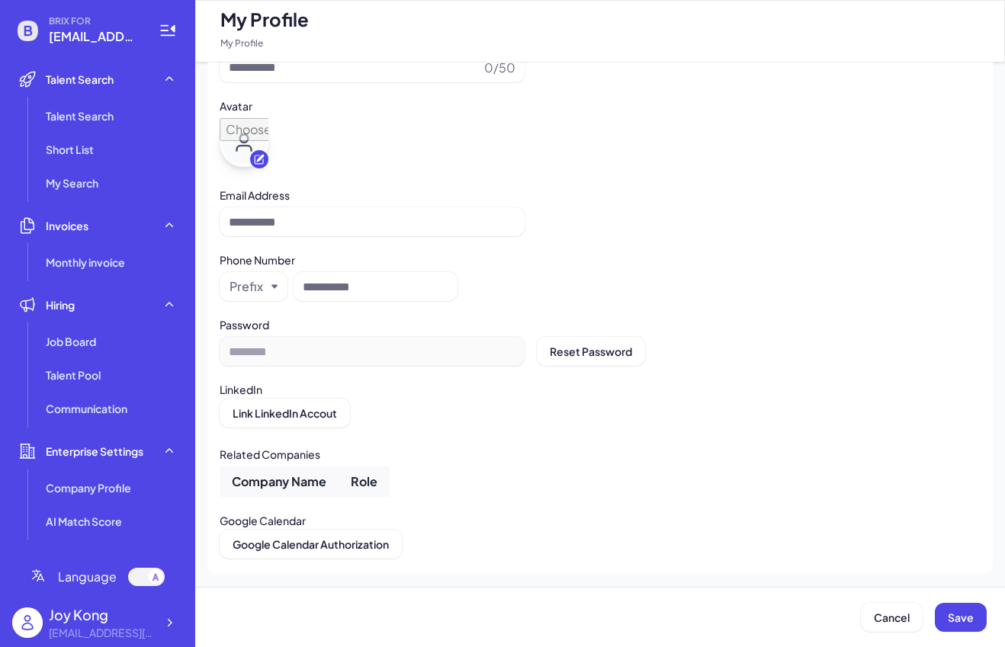  What do you see at coordinates (284, 413) in the screenshot?
I see `button: Link LinkedIn Accout` at bounding box center [284, 413].